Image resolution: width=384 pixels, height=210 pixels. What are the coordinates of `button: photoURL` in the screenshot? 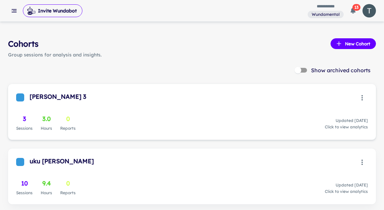 It's located at (369, 11).